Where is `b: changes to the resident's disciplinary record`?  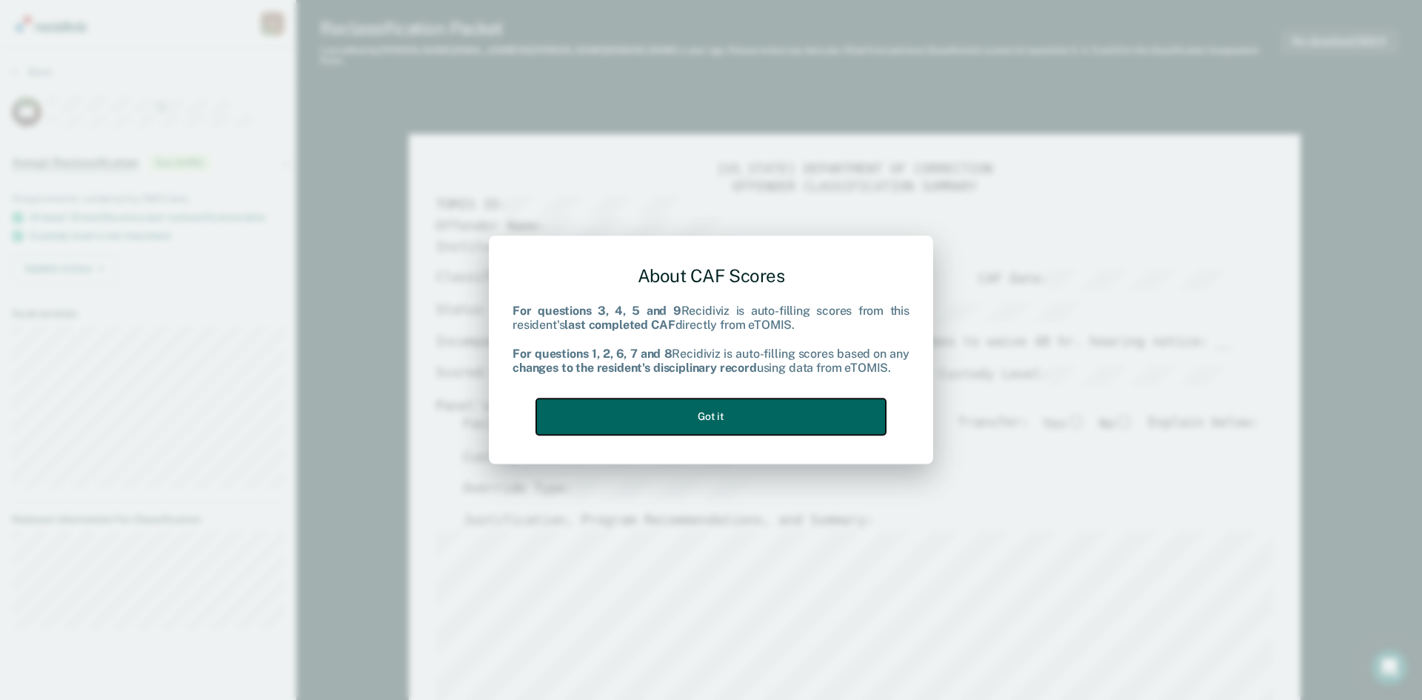
b: changes to the resident's disciplinary record is located at coordinates (635, 367).